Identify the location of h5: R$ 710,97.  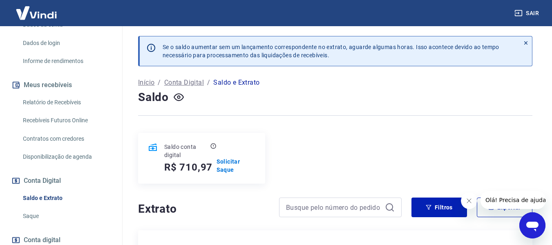
(188, 167).